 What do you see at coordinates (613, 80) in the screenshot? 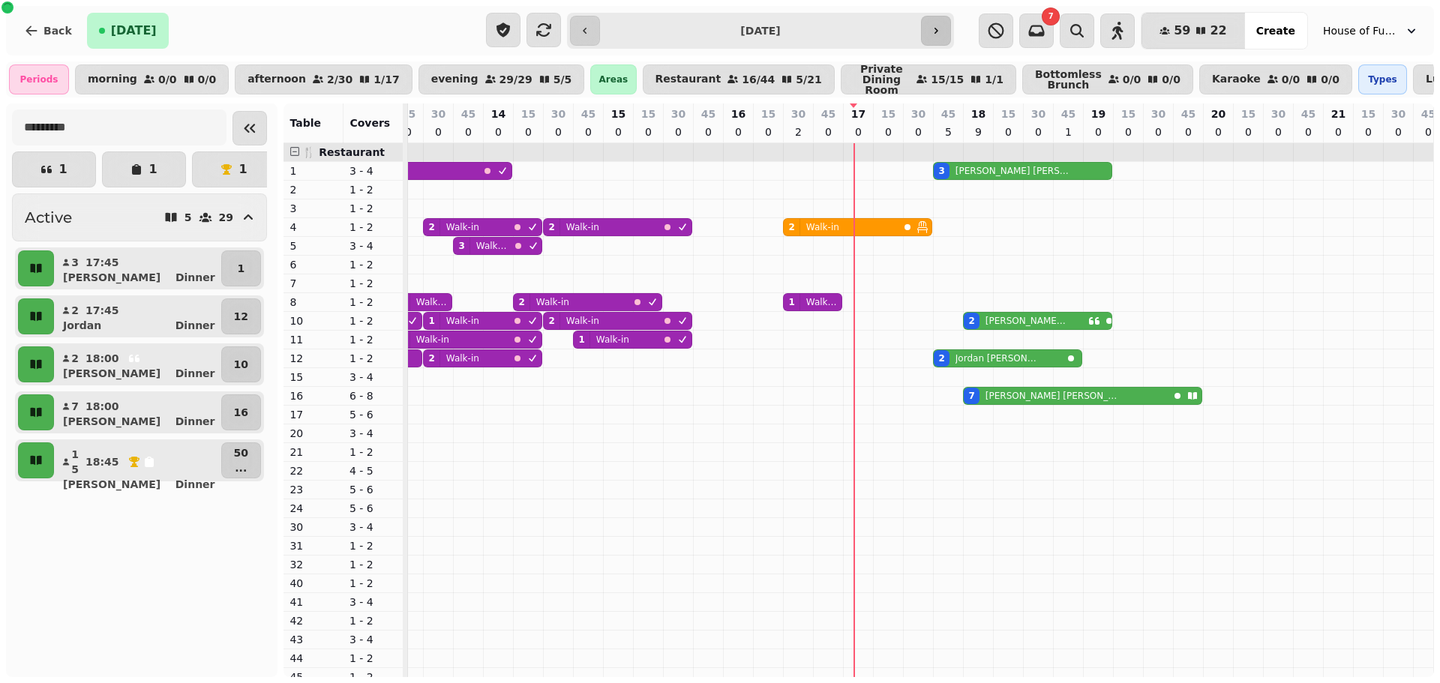
I see `div: Areas` at bounding box center [613, 80].